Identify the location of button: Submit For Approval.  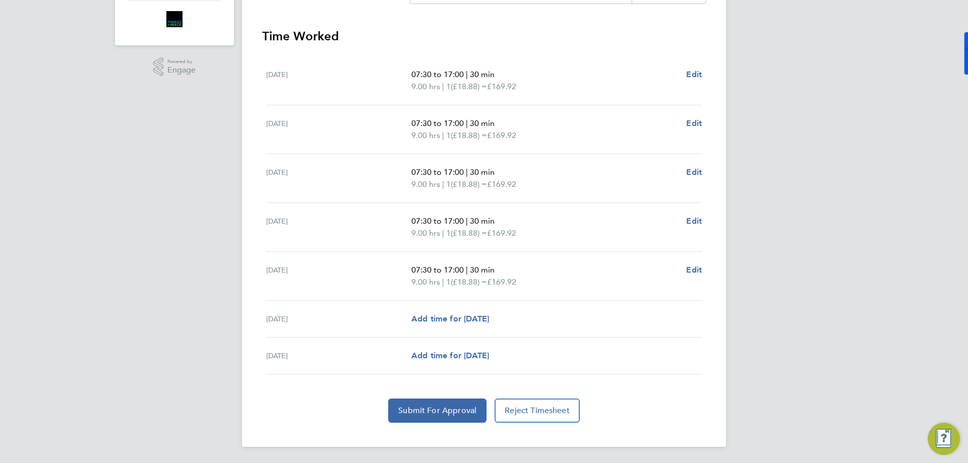
(437, 411).